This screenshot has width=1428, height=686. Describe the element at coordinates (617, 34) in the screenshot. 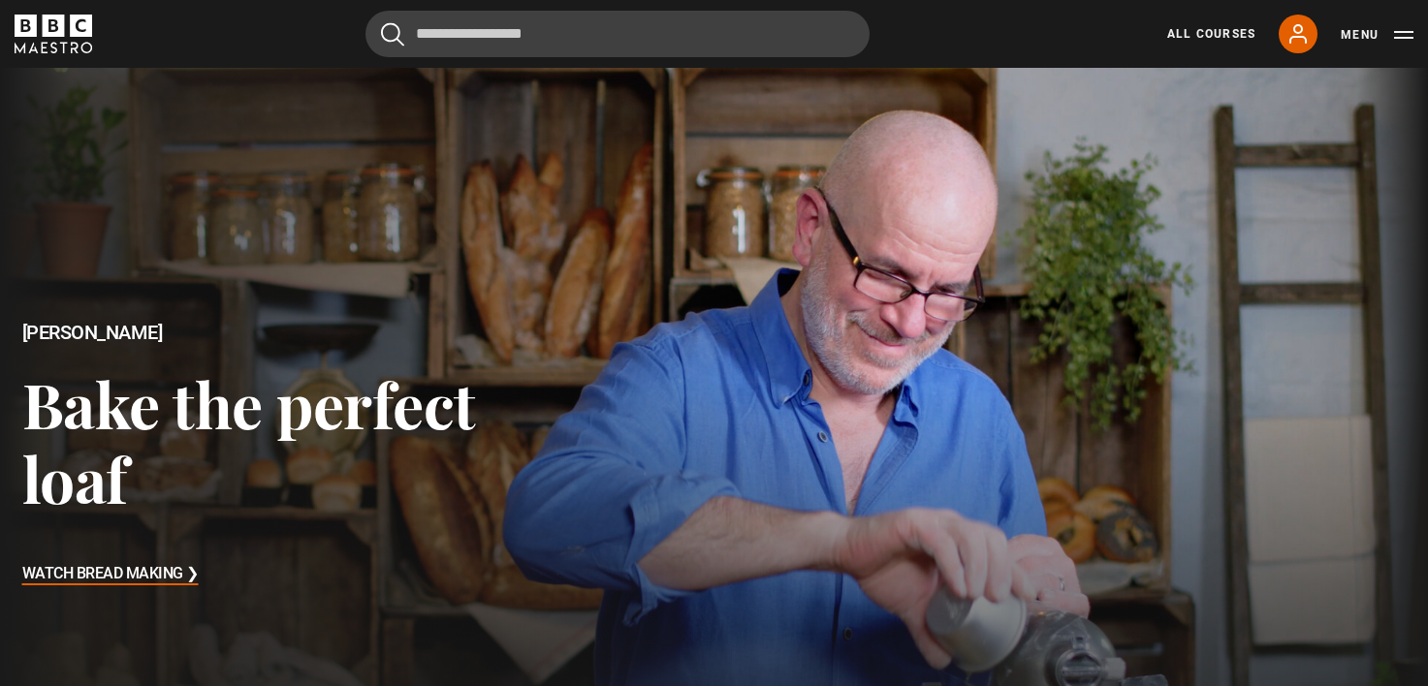

I see `input: Search` at that location.